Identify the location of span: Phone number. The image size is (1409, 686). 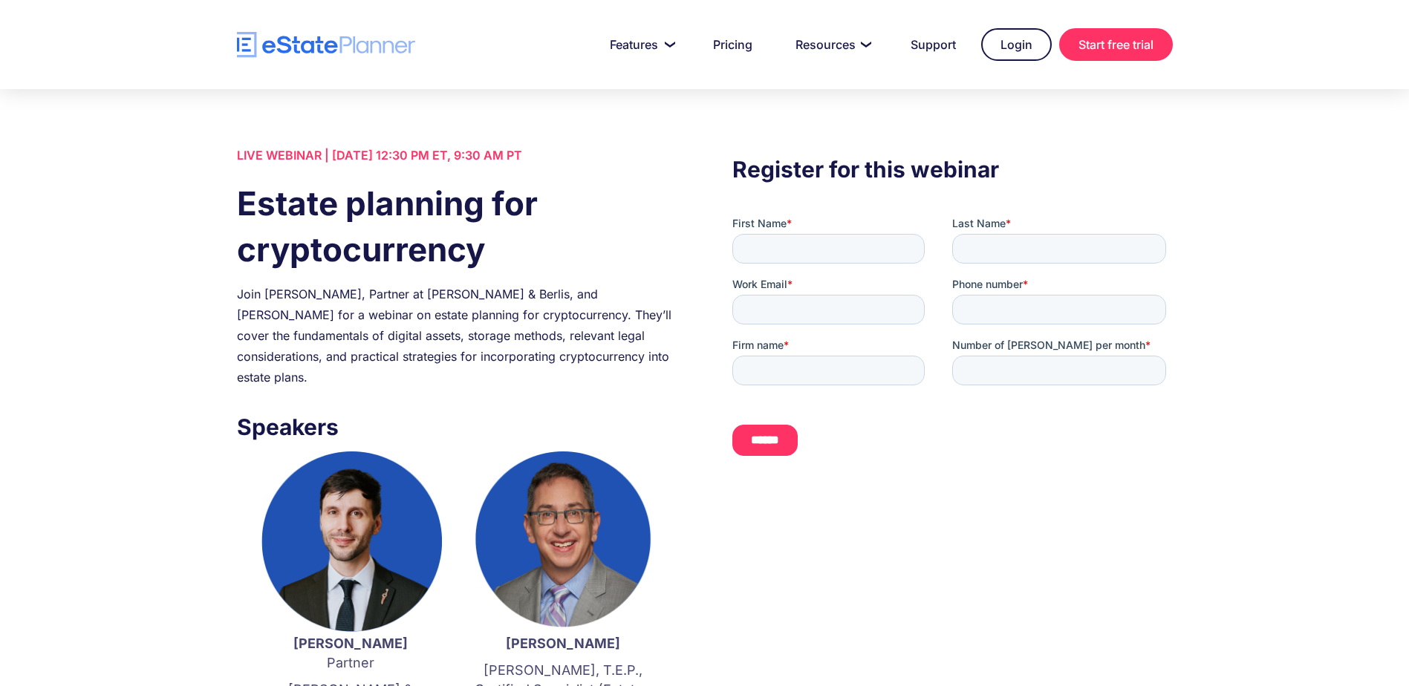
(255, 68).